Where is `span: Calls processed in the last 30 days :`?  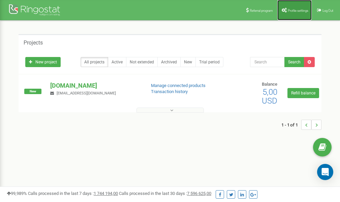 span: Calls processed in the last 30 days : is located at coordinates (165, 193).